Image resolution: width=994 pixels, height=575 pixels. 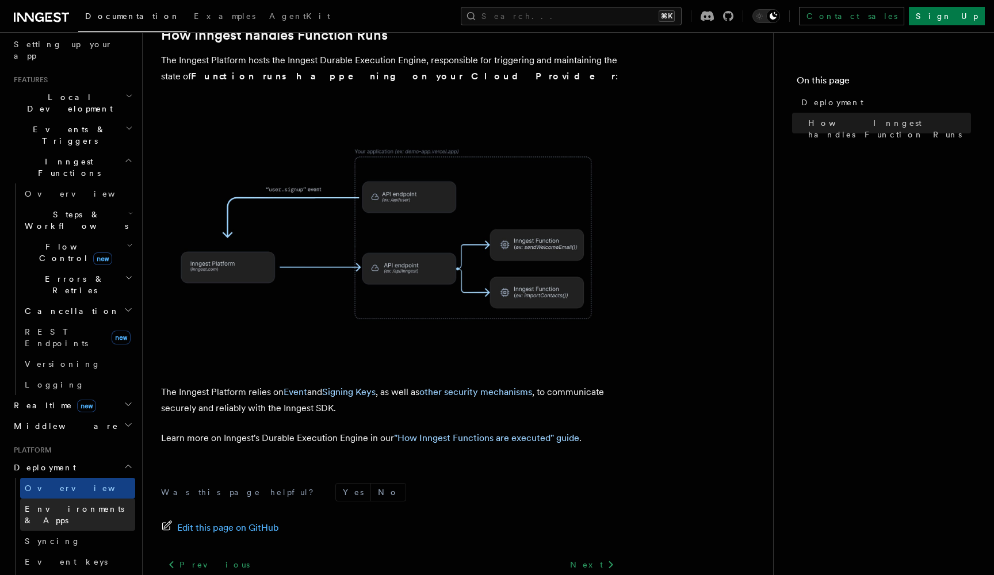 I want to click on span: Realtime, so click(x=52, y=405).